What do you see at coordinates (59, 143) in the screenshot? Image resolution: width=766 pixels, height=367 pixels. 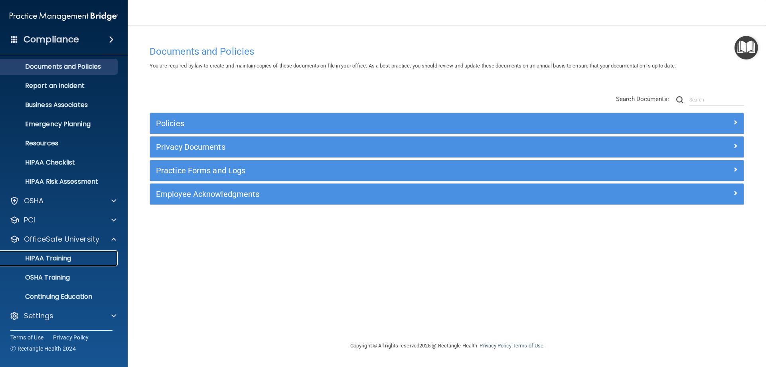 I see `p: Resources` at bounding box center [59, 143].